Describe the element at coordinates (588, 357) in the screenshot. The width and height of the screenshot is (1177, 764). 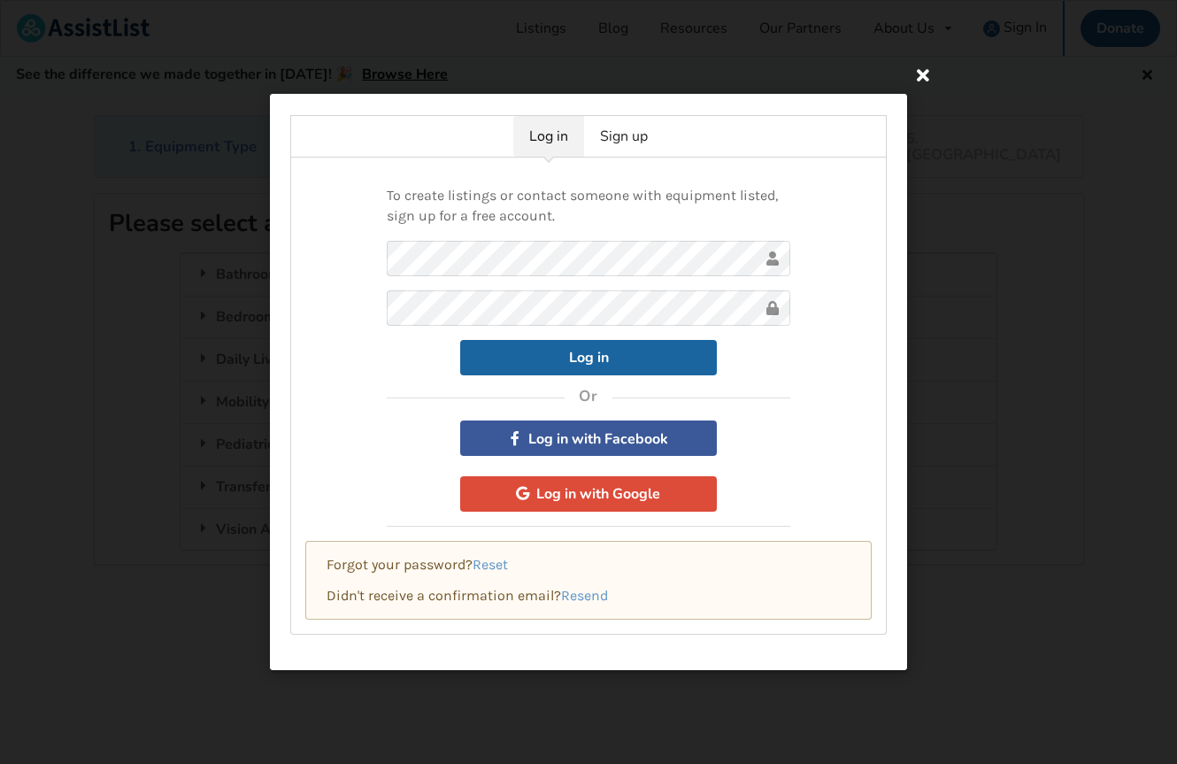
I see `button: Log in` at that location.